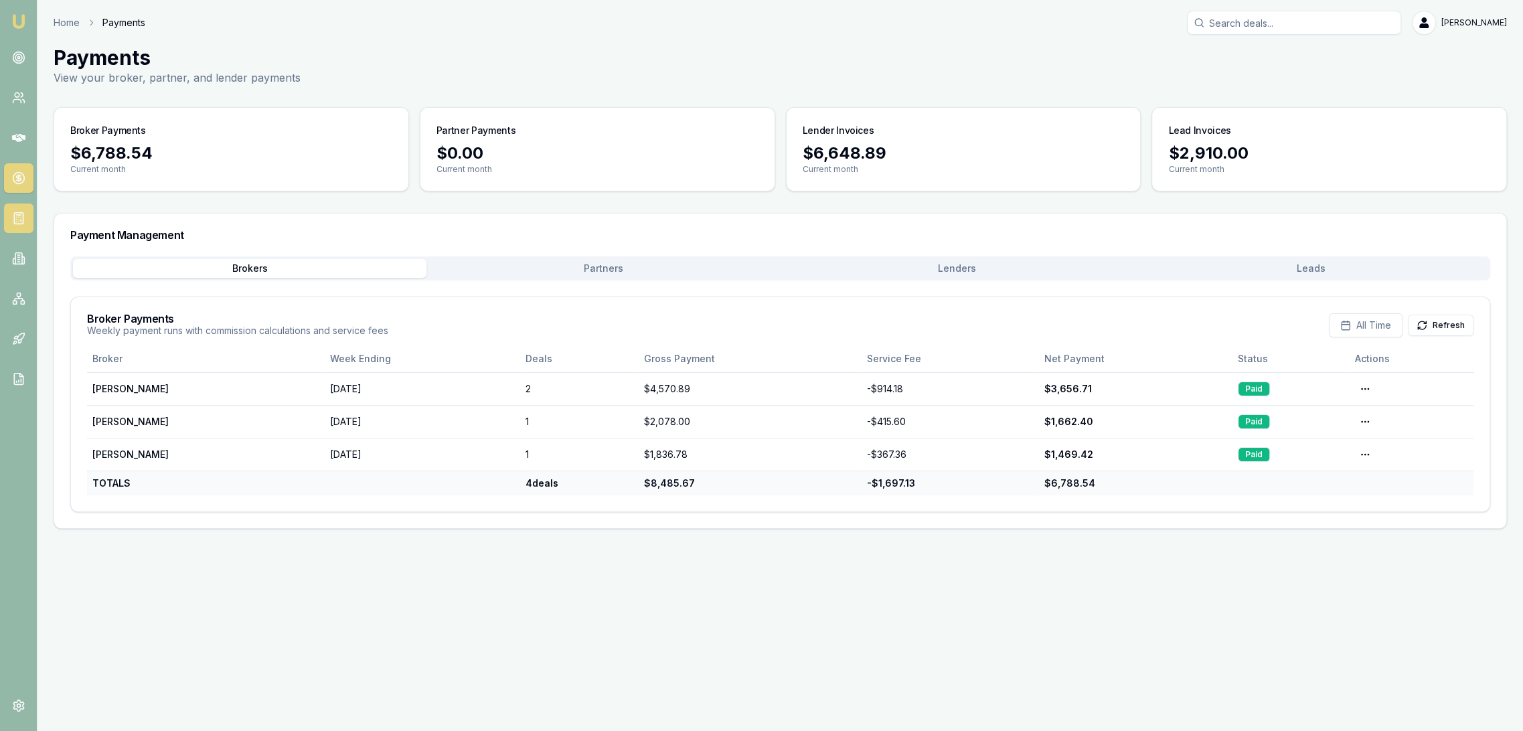 The height and width of the screenshot is (731, 1523). What do you see at coordinates (1291, 359) in the screenshot?
I see `th: Status` at bounding box center [1291, 359].